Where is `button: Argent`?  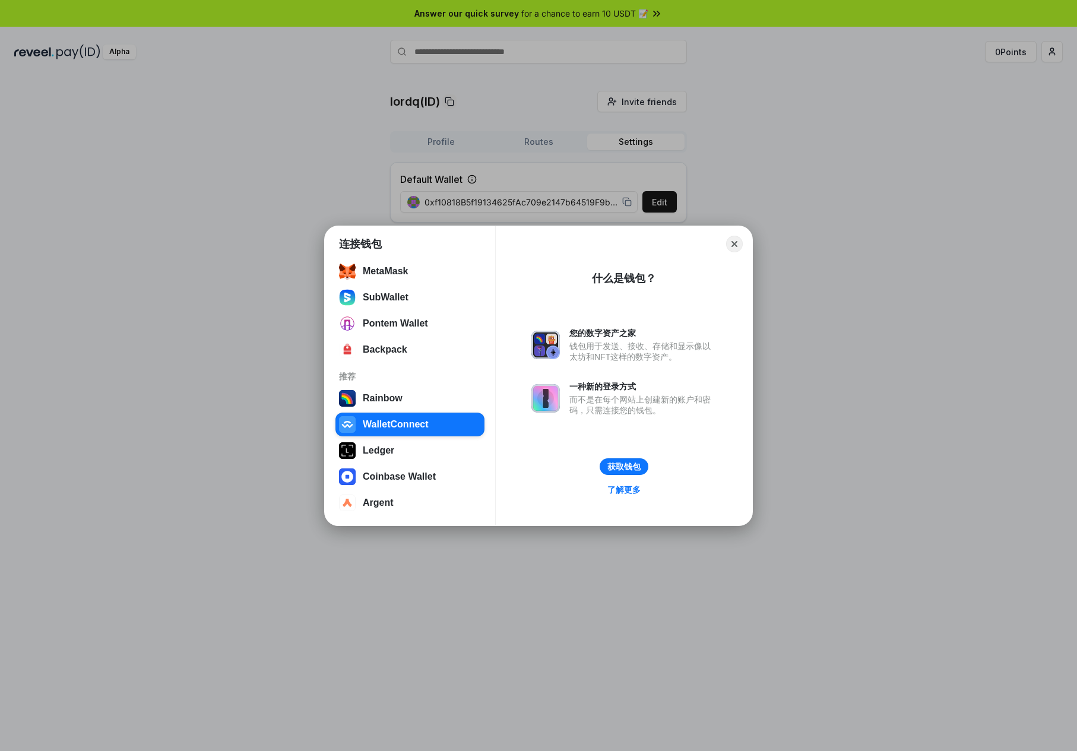
button: Argent is located at coordinates (410, 503).